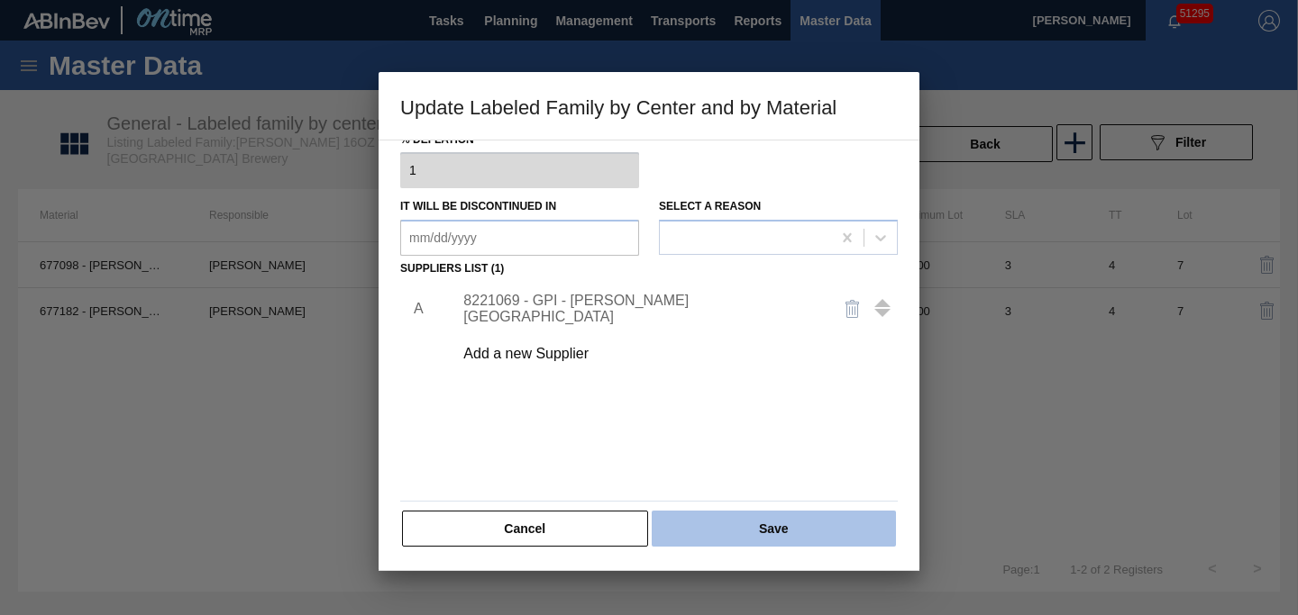  I want to click on li: A, so click(414, 309).